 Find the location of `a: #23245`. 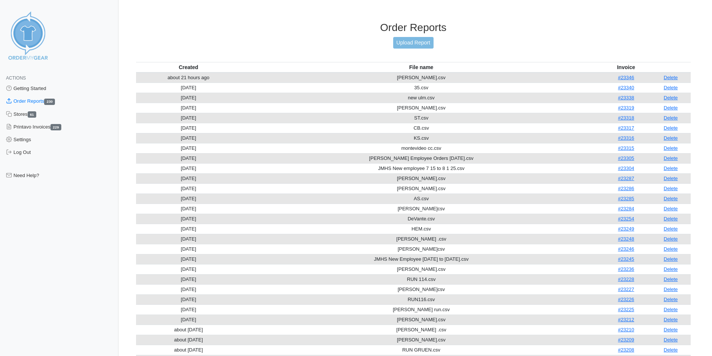

a: #23245 is located at coordinates (625, 259).